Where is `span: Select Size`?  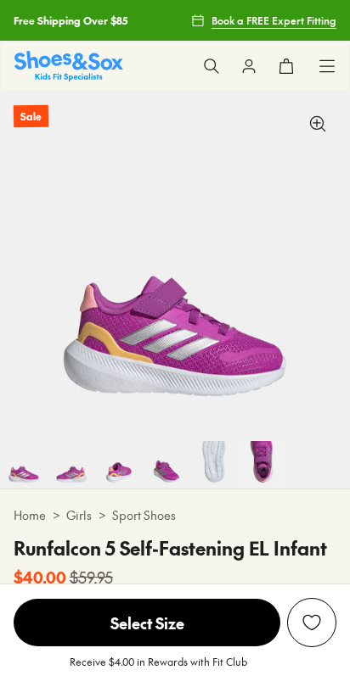
span: Select Size is located at coordinates (147, 623).